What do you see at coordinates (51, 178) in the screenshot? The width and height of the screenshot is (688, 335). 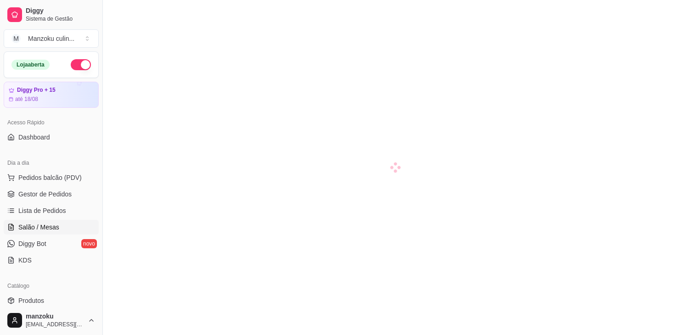 I see `button: Pedidos balcão (PDV)` at bounding box center [51, 178].